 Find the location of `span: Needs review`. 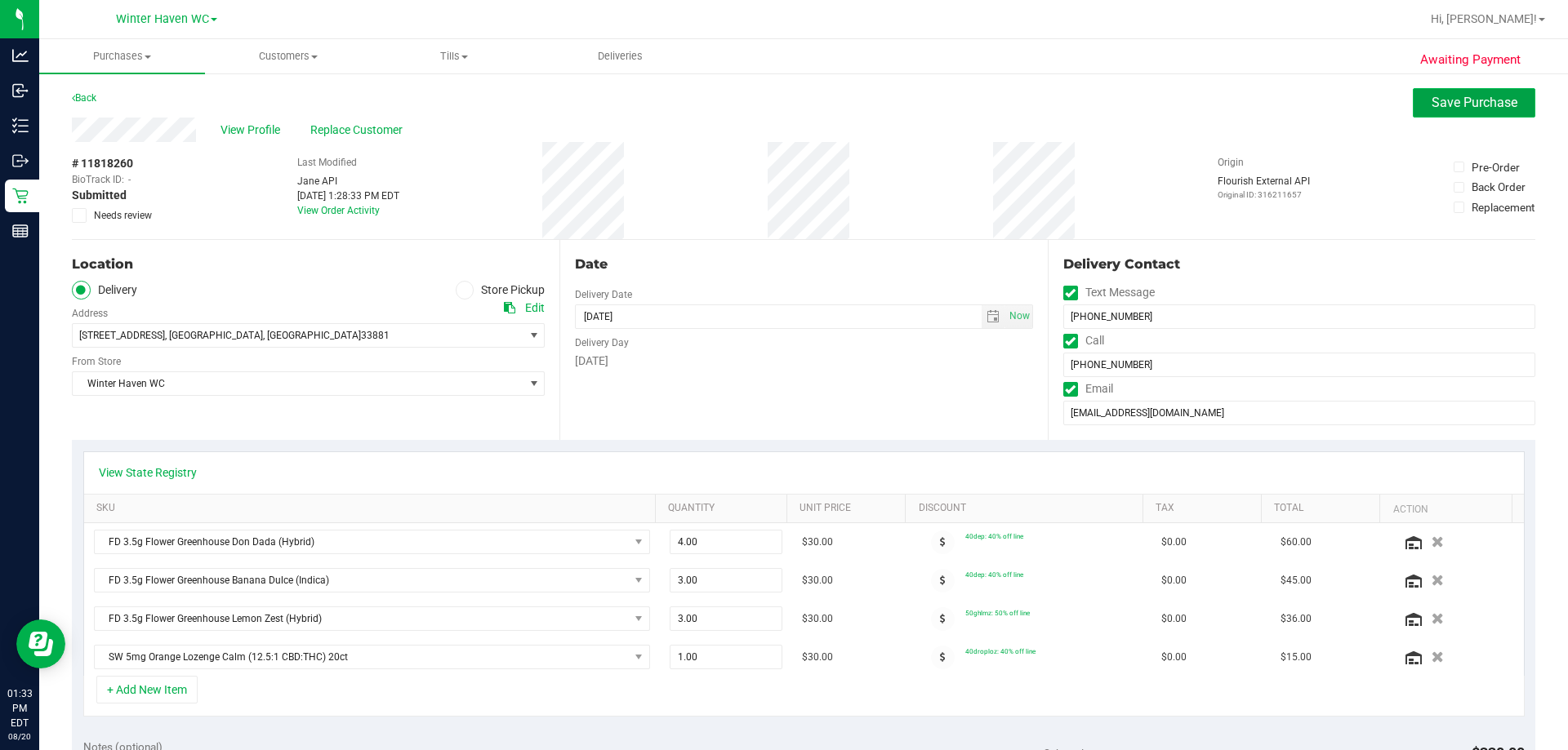

span: Needs review is located at coordinates (122, 216).